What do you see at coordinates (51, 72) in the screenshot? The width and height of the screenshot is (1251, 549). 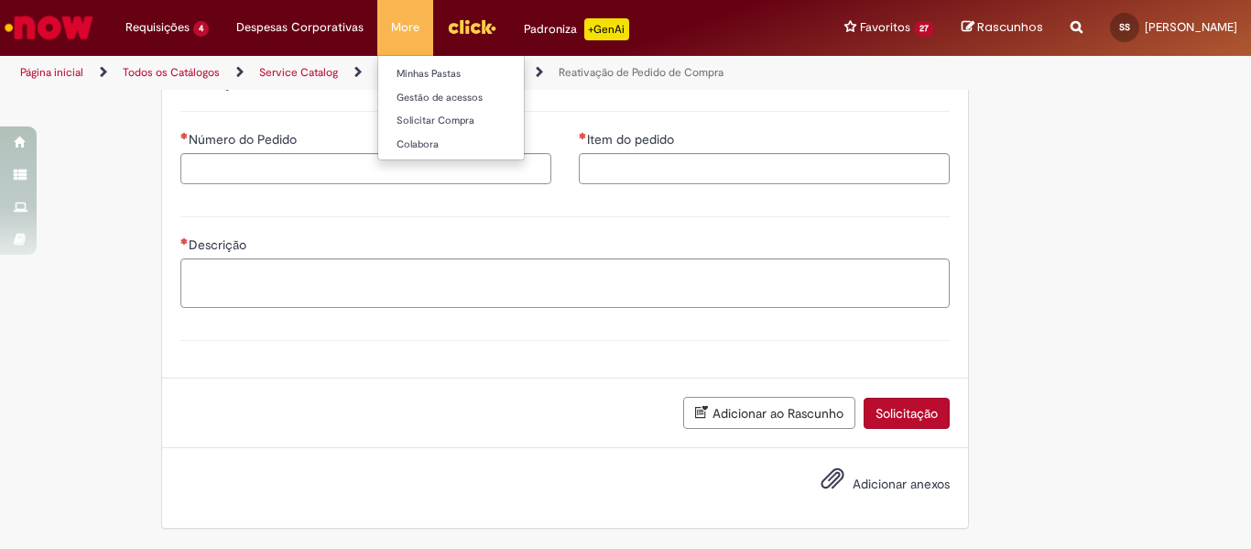 I see `a: Página inicial` at bounding box center [51, 72].